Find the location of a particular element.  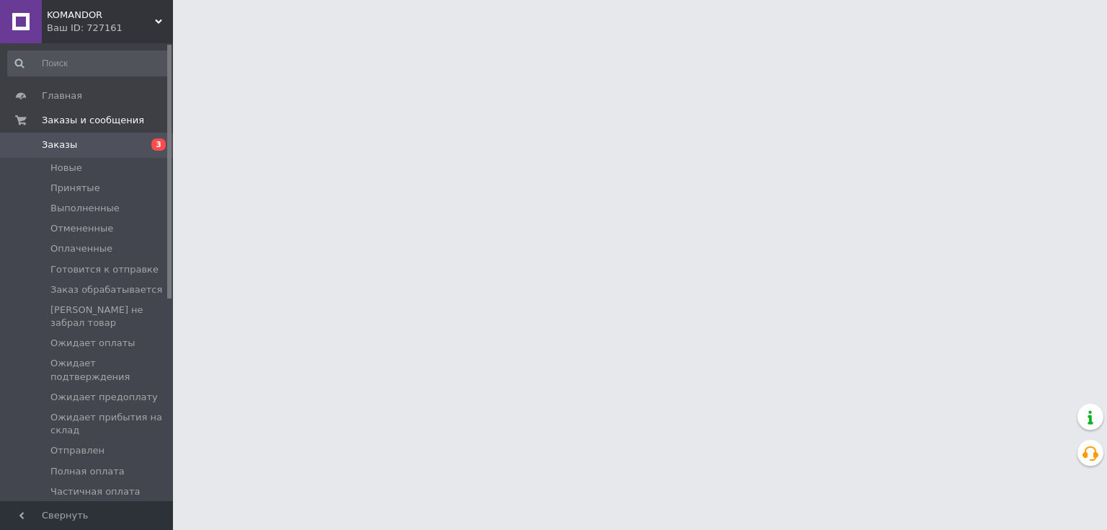

span: Заказы is located at coordinates (59, 145).